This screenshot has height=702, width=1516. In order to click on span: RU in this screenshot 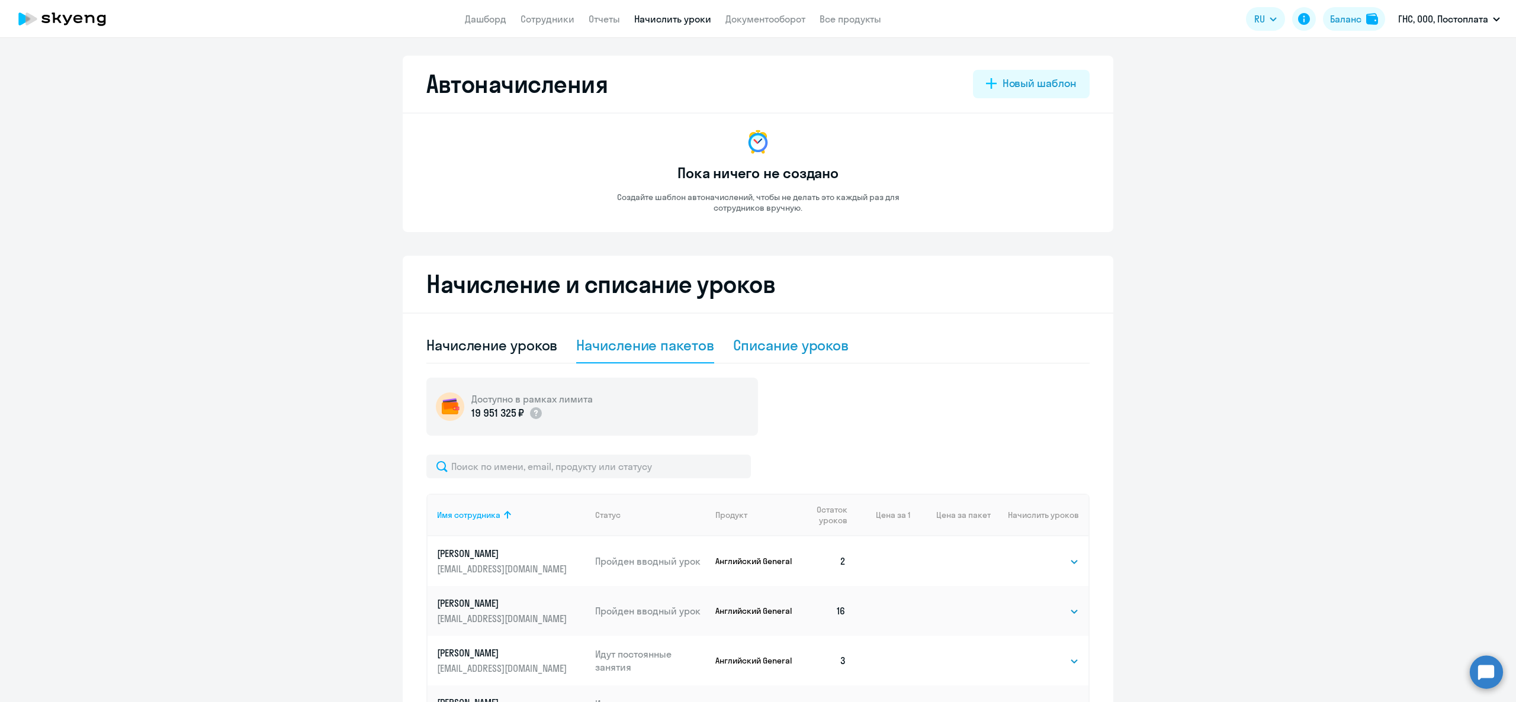, I will do `click(1259, 19)`.